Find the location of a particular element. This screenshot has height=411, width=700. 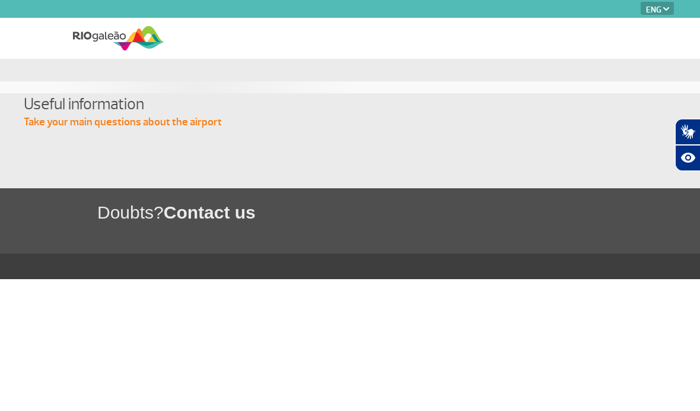

h1: Doubts? is located at coordinates (399, 212).